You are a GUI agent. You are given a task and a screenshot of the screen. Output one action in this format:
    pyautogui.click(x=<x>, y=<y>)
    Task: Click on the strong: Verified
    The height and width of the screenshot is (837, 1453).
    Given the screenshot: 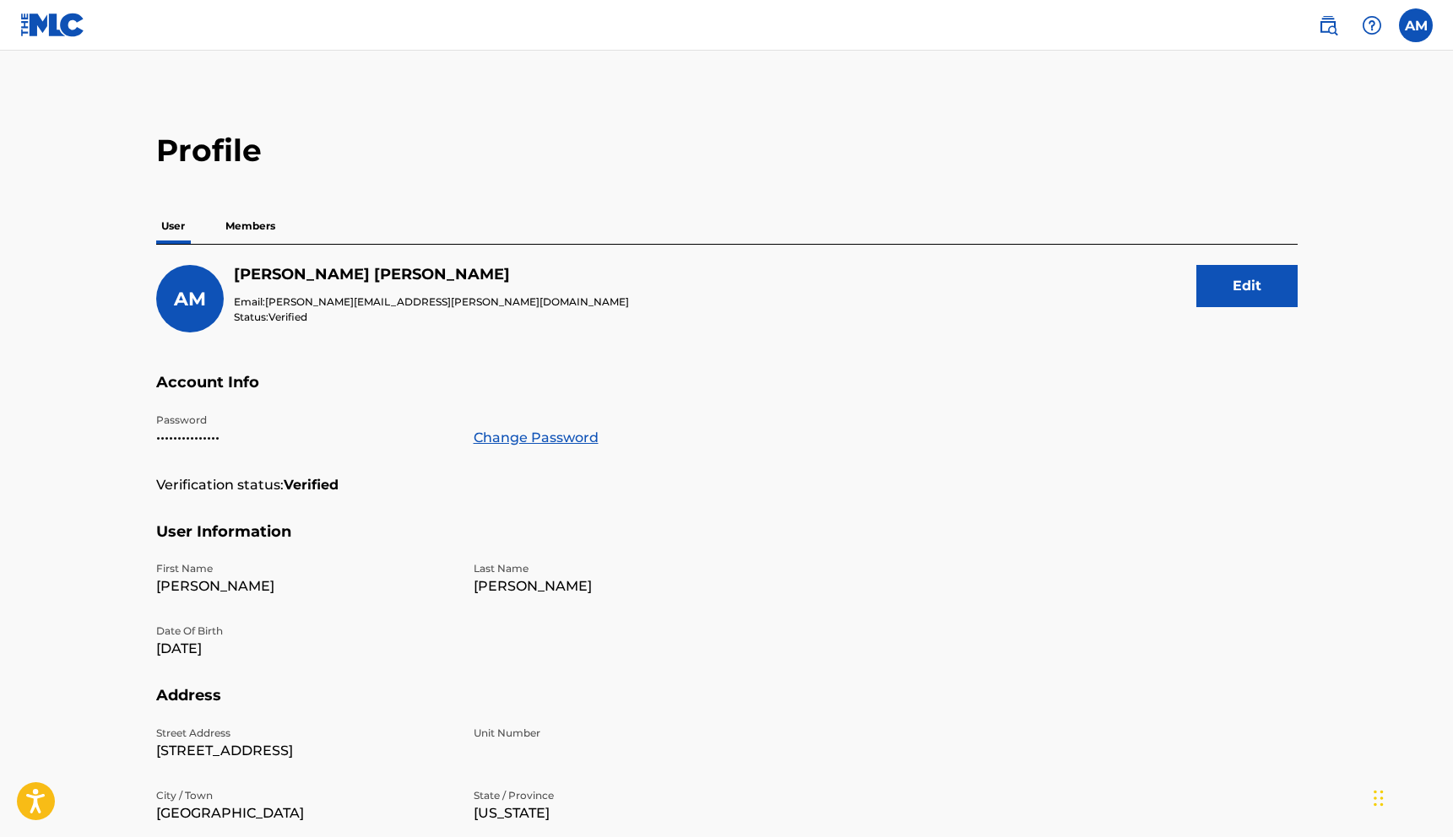 What is the action you would take?
    pyautogui.click(x=311, y=485)
    